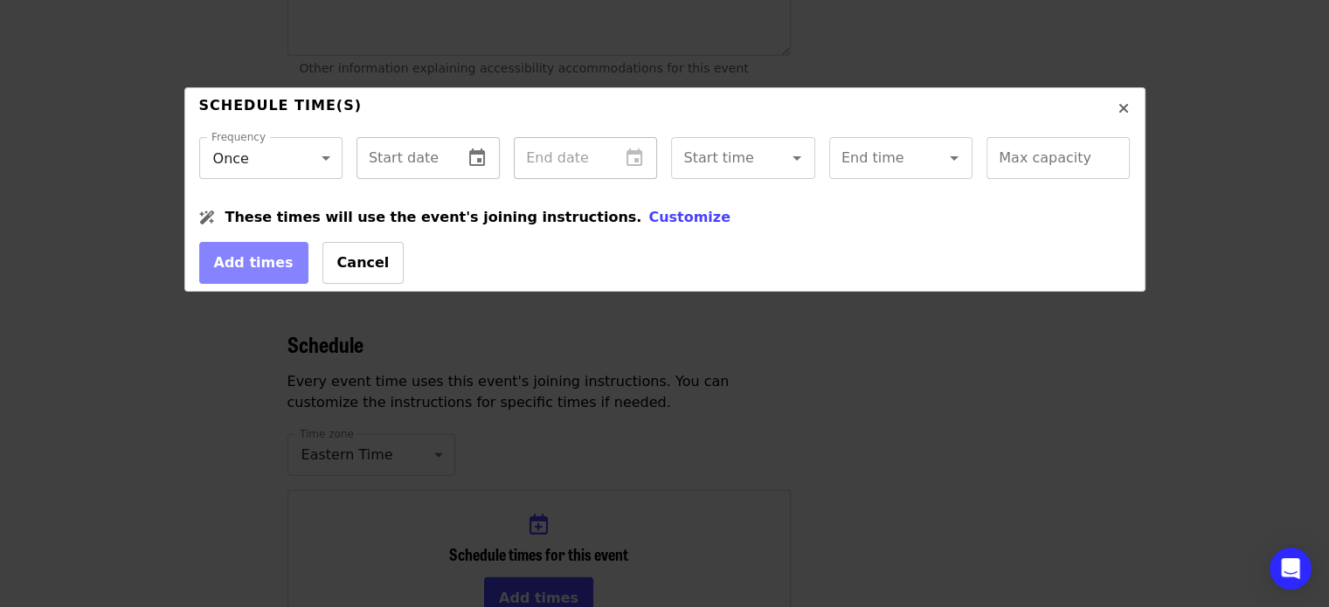 The height and width of the screenshot is (607, 1329). Describe the element at coordinates (253, 263) in the screenshot. I see `button: Add times` at that location.